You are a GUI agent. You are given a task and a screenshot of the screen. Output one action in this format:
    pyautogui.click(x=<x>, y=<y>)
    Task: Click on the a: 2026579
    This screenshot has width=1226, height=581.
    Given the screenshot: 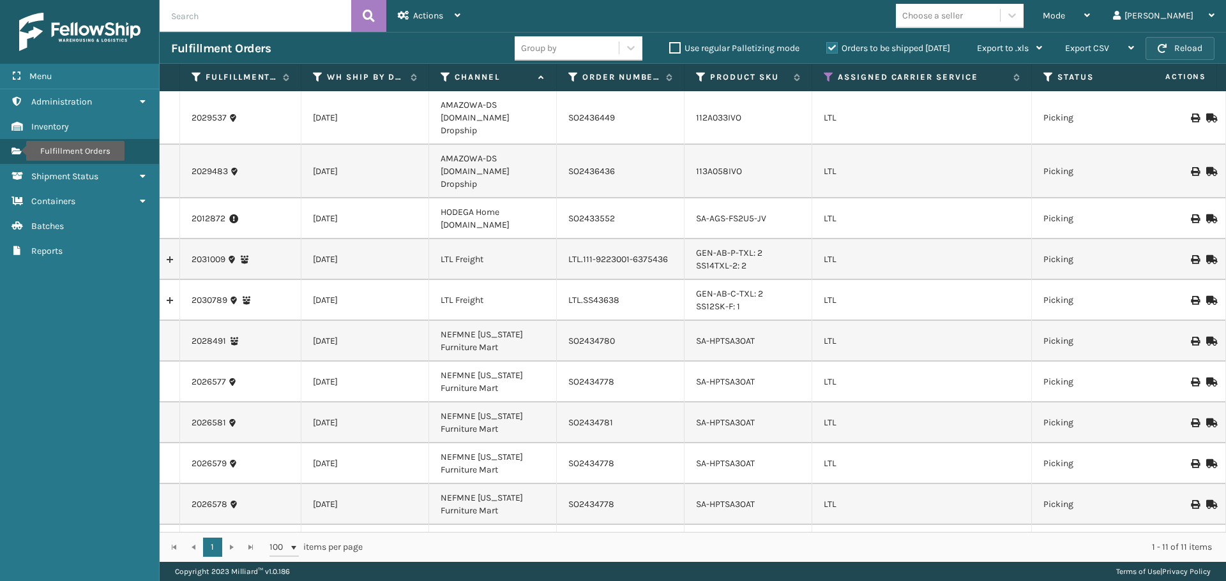 What is the action you would take?
    pyautogui.click(x=209, y=464)
    